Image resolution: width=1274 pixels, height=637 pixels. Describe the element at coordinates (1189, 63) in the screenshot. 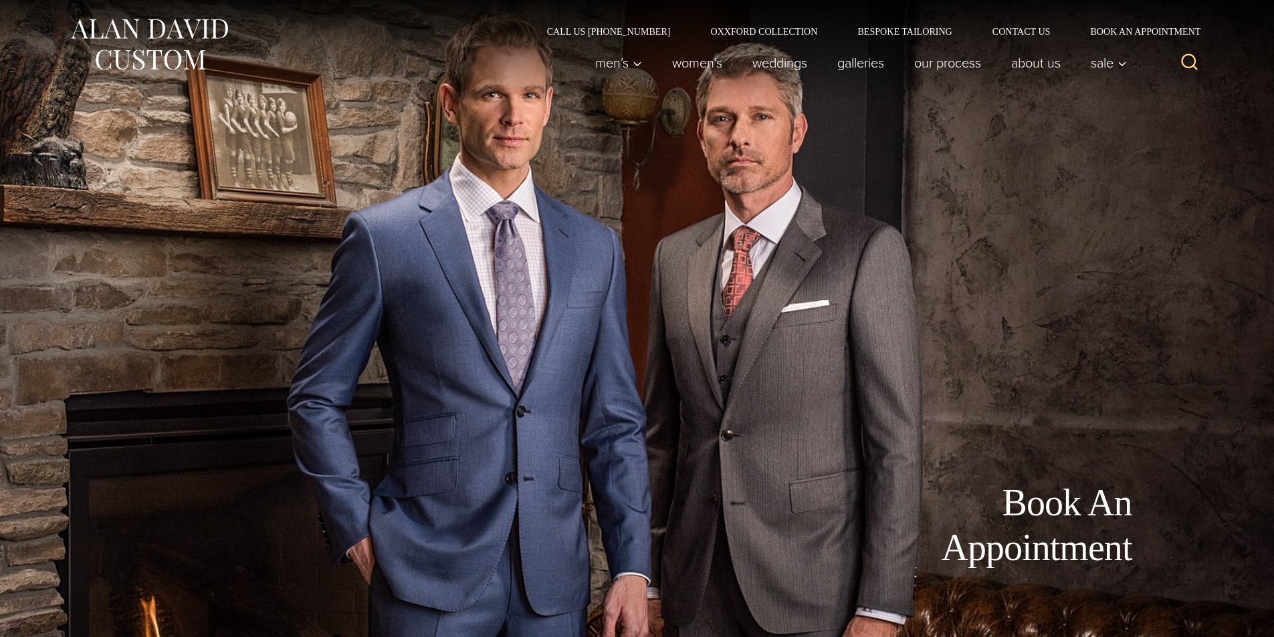

I see `button: View Search Form` at that location.